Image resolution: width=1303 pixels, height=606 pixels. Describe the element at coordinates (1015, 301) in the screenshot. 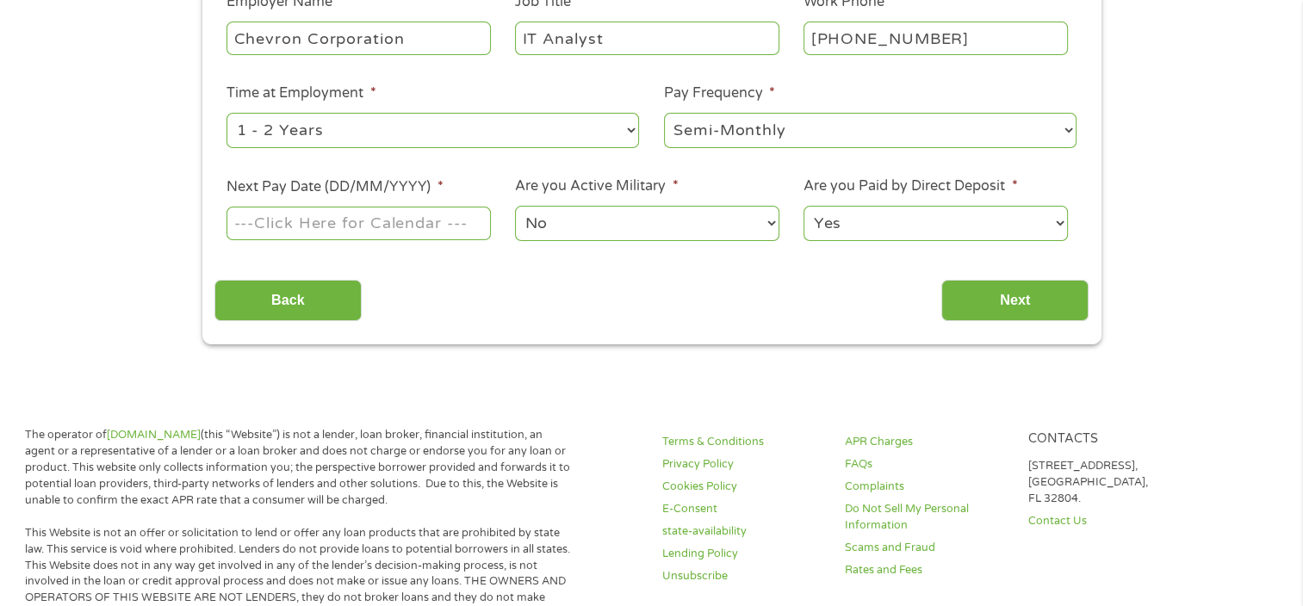

I see `input: Next` at that location.